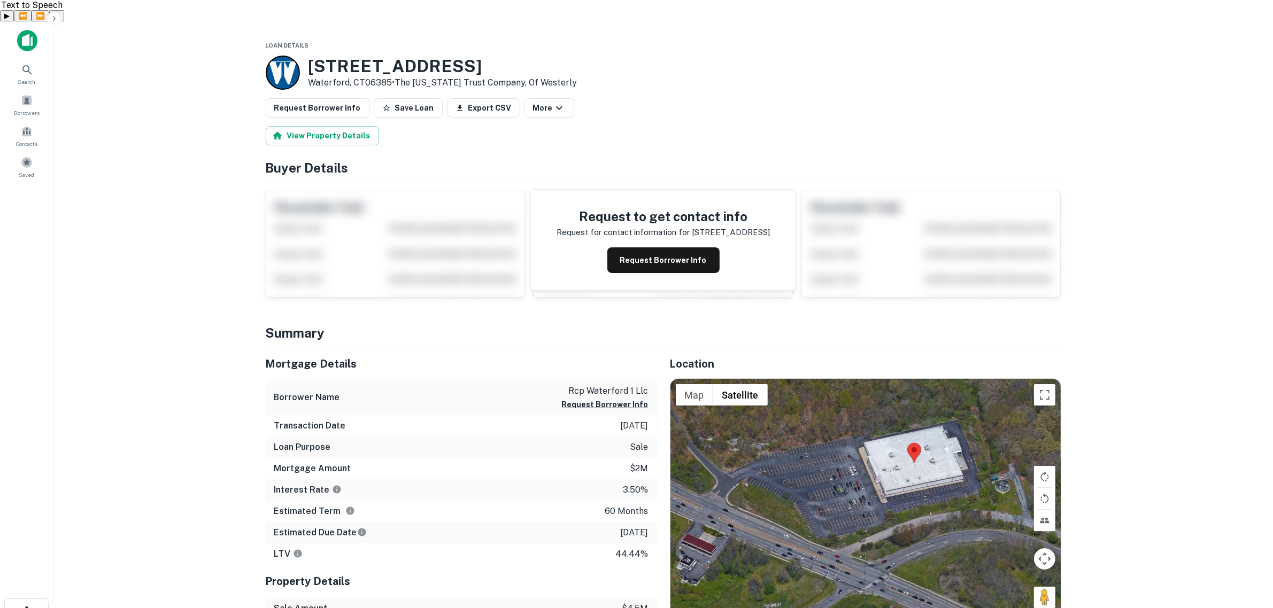  What do you see at coordinates (1045, 559) in the screenshot?
I see `button: Map camera controls` at bounding box center [1045, 559].